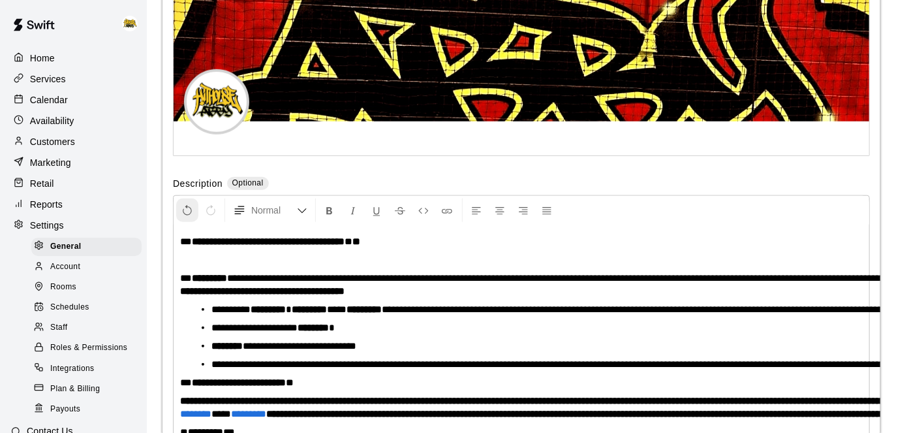  I want to click on button: Right Align, so click(523, 210).